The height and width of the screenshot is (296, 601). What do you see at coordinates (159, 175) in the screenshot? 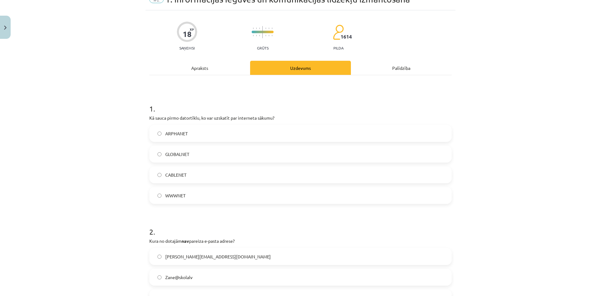
I see `input: CABLENET` at bounding box center [159, 175].